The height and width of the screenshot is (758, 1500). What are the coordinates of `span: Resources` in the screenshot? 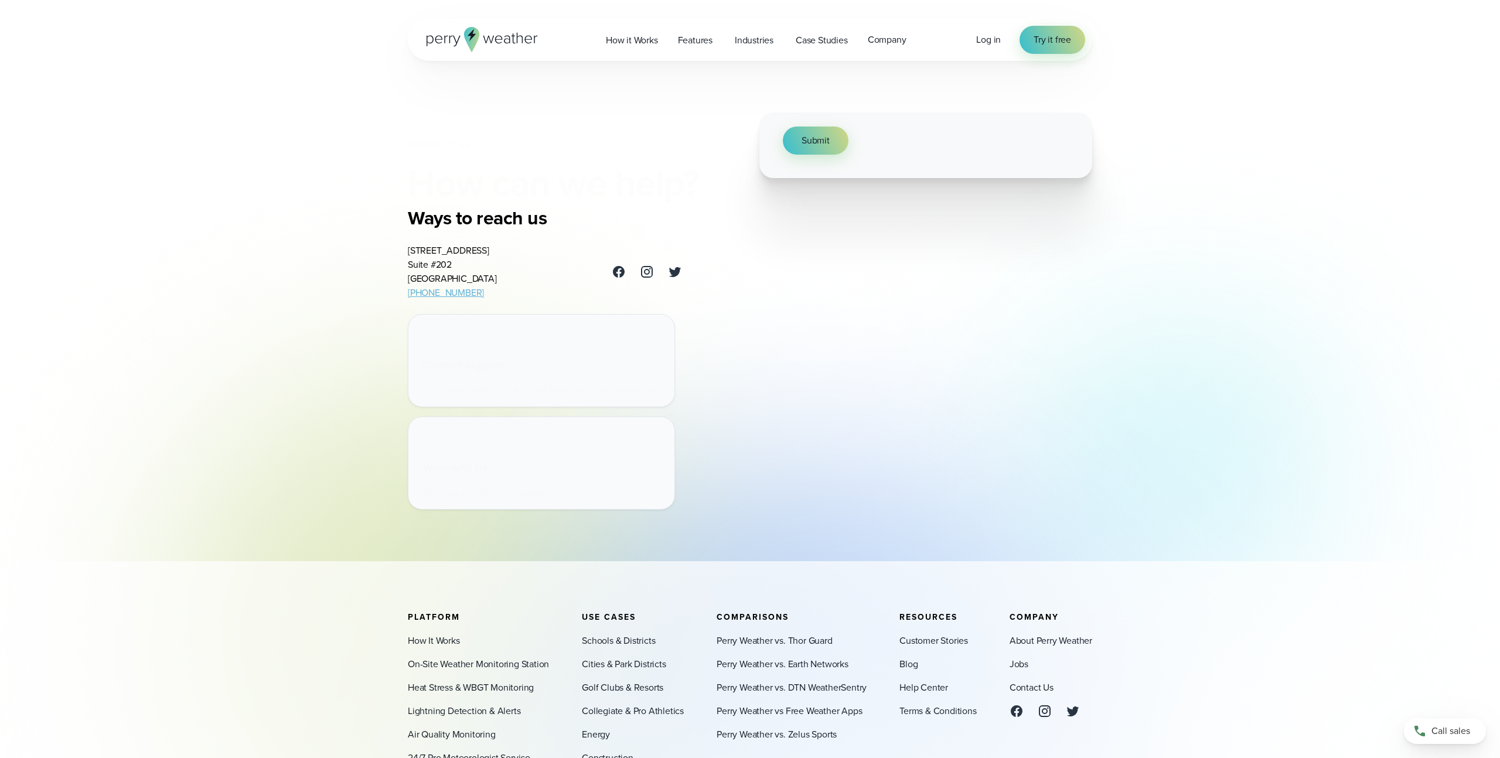 It's located at (928, 617).